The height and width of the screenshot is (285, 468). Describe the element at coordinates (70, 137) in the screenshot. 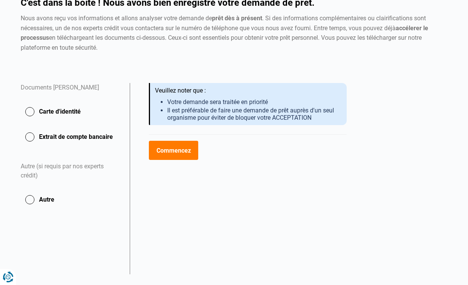

I see `button: Extrait de compte bancaire` at that location.